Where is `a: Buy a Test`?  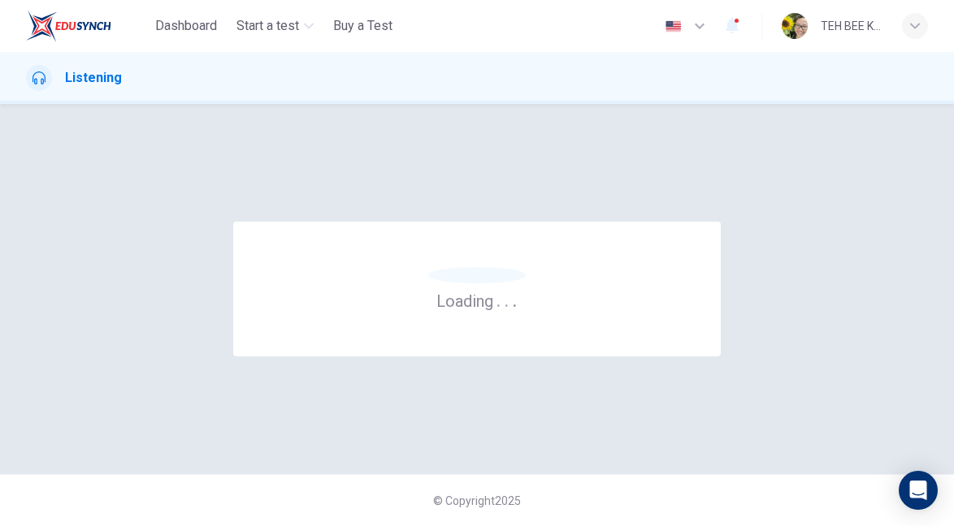
a: Buy a Test is located at coordinates (362, 26).